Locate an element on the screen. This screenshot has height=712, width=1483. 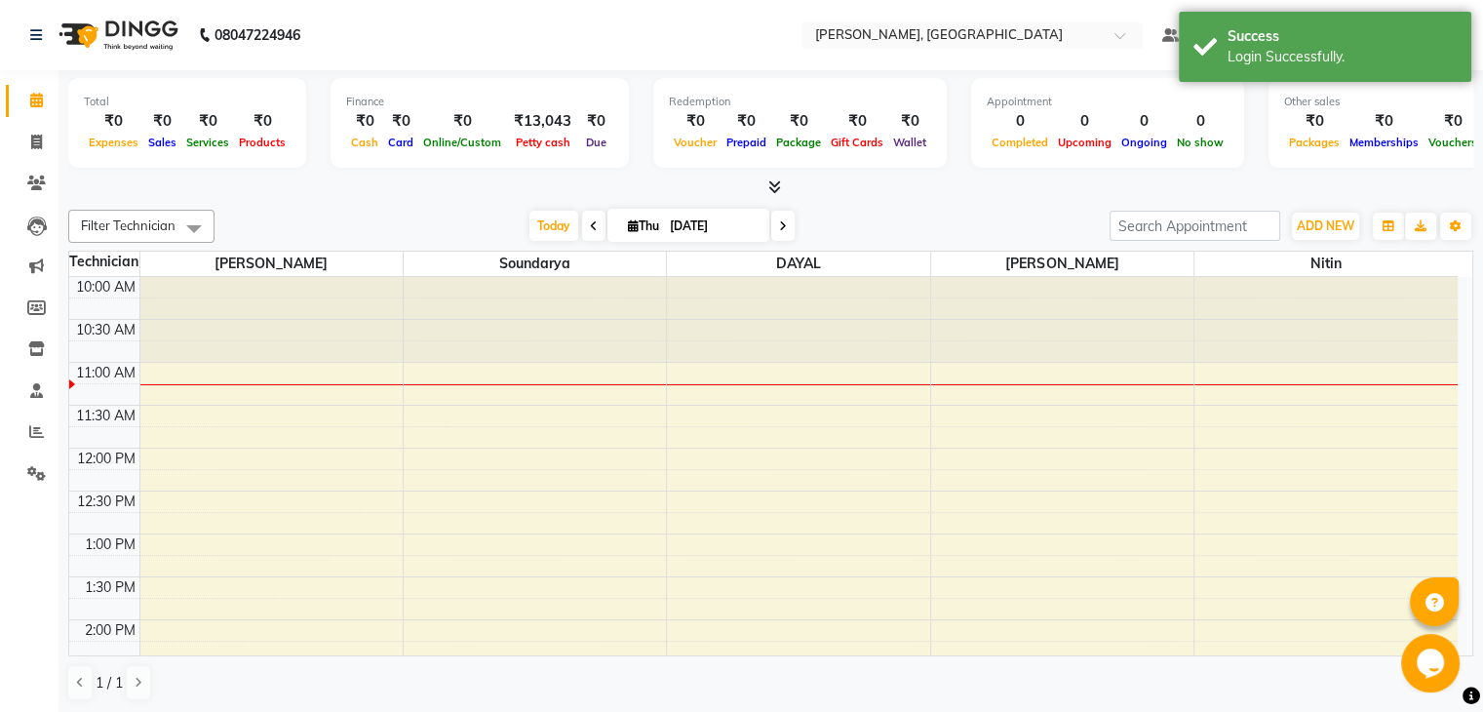
span: Memberships is located at coordinates (1383, 142).